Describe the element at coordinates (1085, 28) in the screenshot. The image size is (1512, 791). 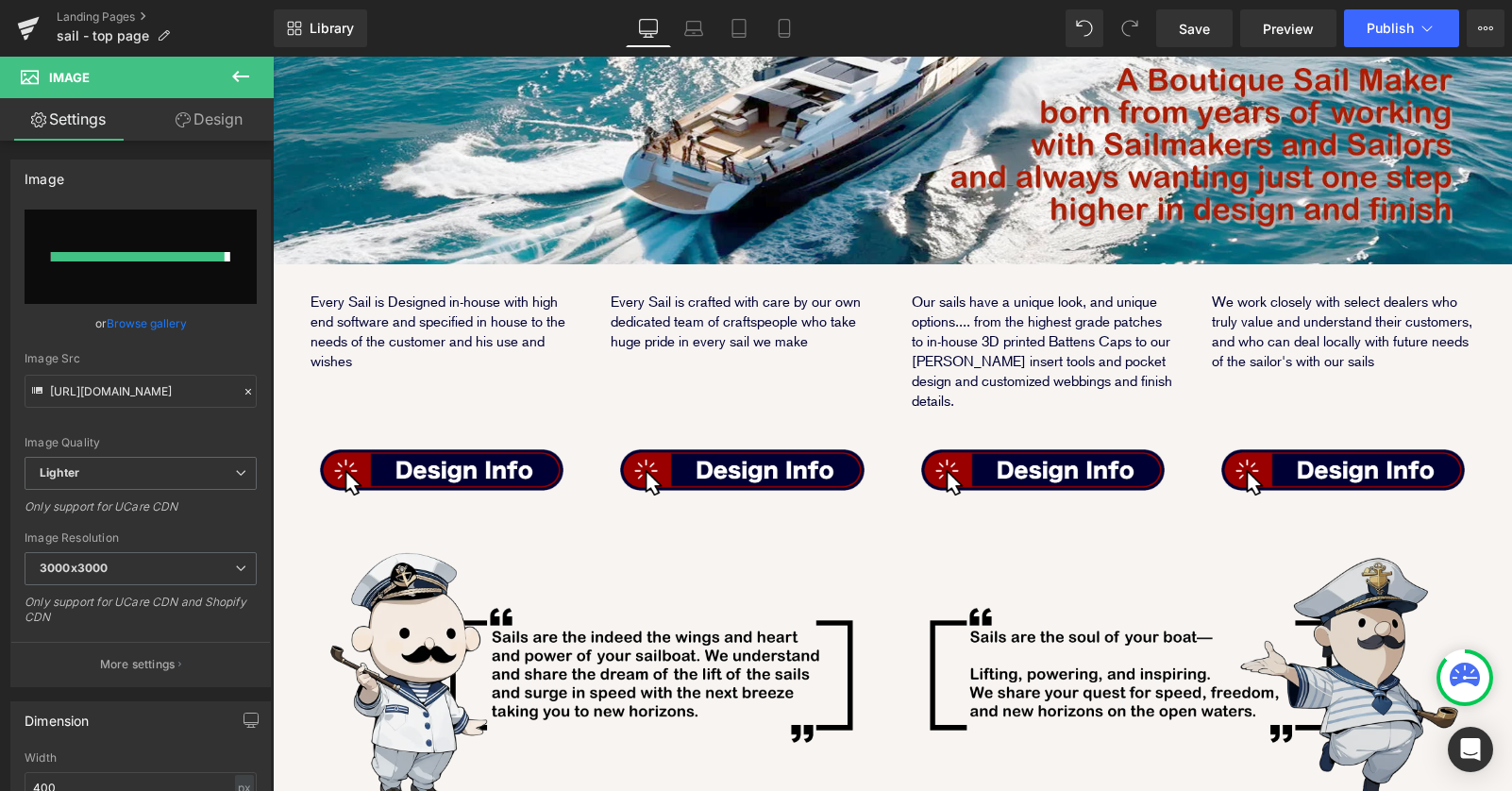
I see `button: Undo` at that location.